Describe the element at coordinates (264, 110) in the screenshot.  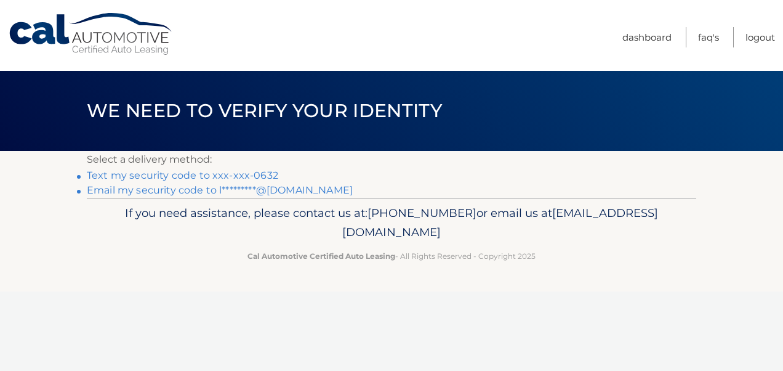
I see `span: We need to verify your identity` at that location.